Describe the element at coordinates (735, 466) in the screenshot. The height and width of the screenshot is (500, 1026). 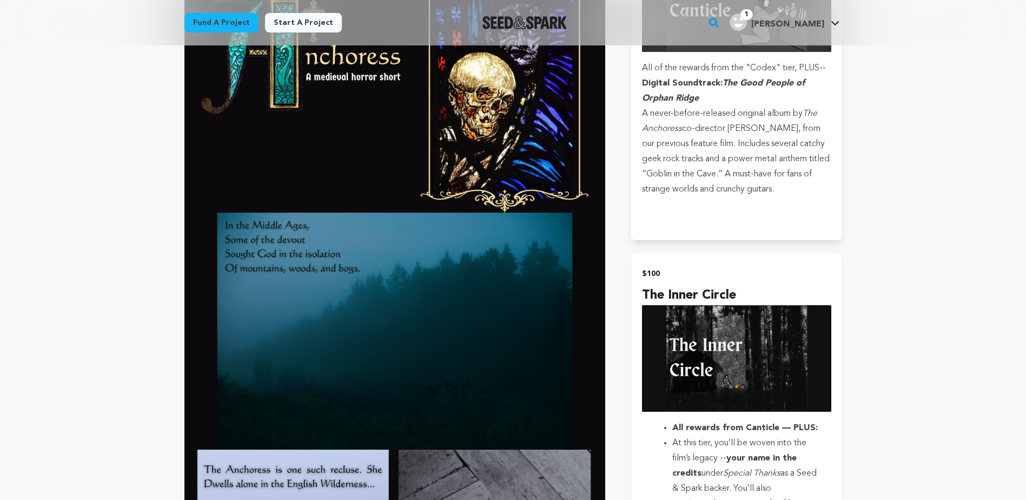
I see `strong: your name in the credits` at that location.